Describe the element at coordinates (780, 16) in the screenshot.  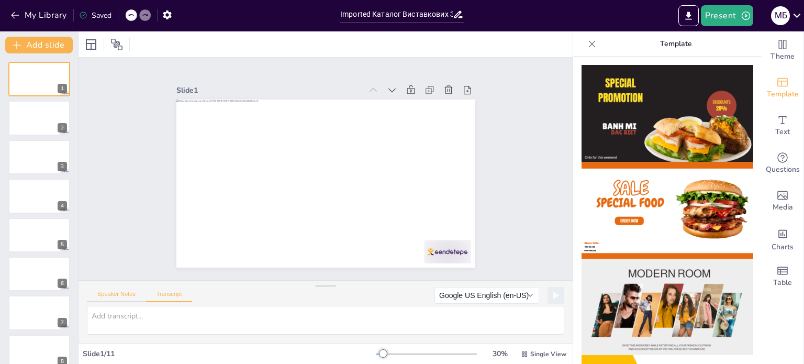
I see `button: М Б` at that location.